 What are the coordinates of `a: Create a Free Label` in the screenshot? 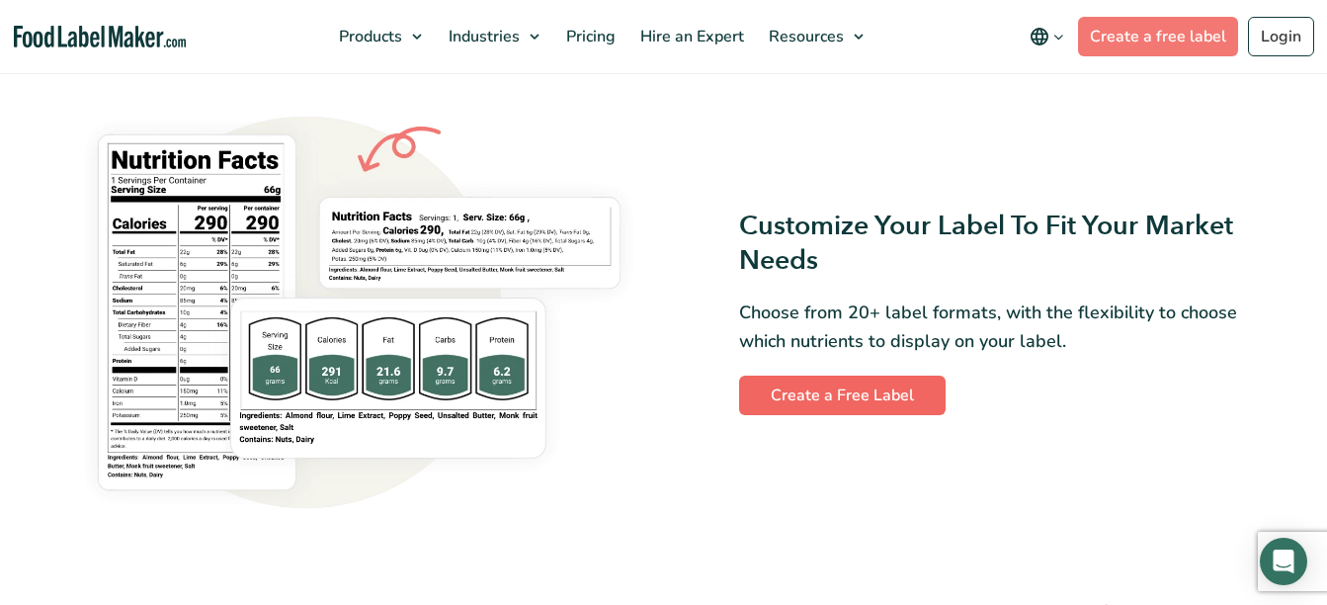 It's located at (842, 395).